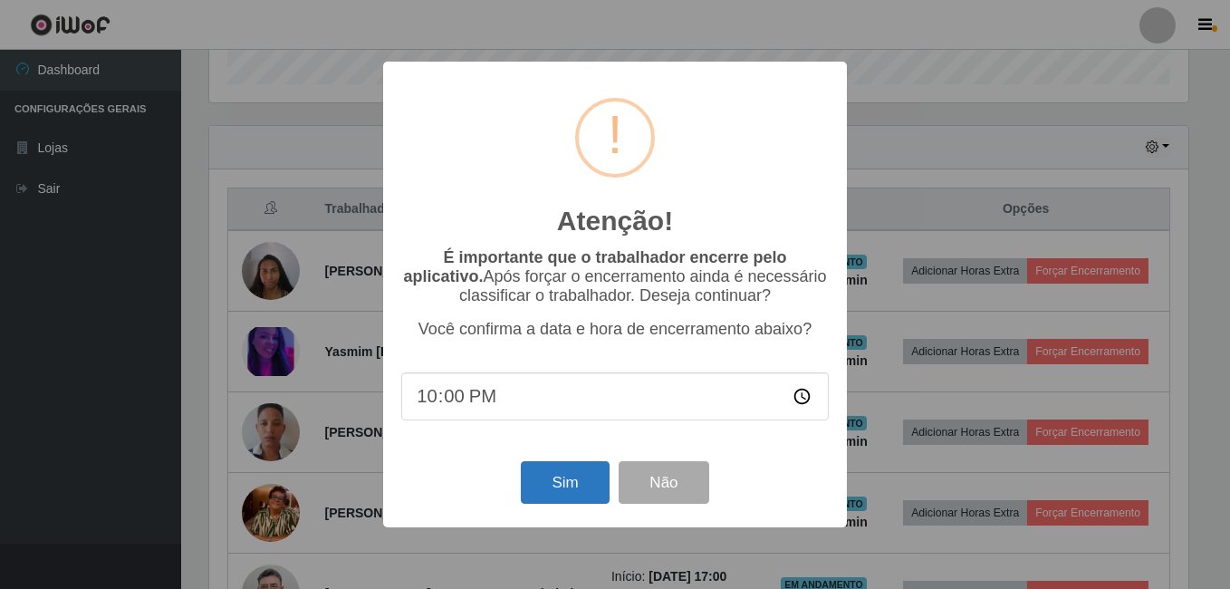  What do you see at coordinates (615, 221) in the screenshot?
I see `h2: Atenção!` at bounding box center [615, 221].